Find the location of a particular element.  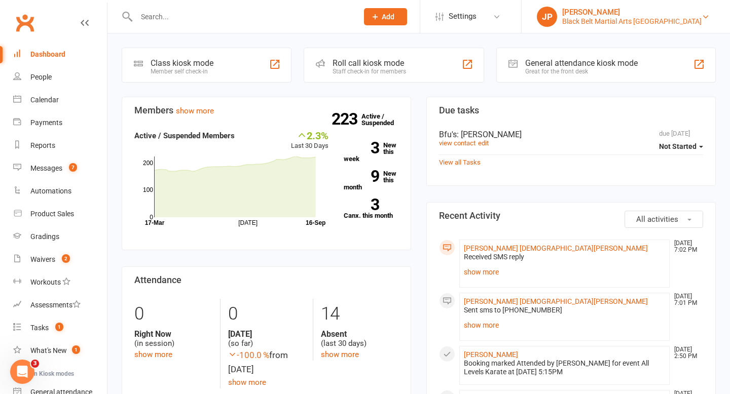

div: Workouts is located at coordinates (46, 282).